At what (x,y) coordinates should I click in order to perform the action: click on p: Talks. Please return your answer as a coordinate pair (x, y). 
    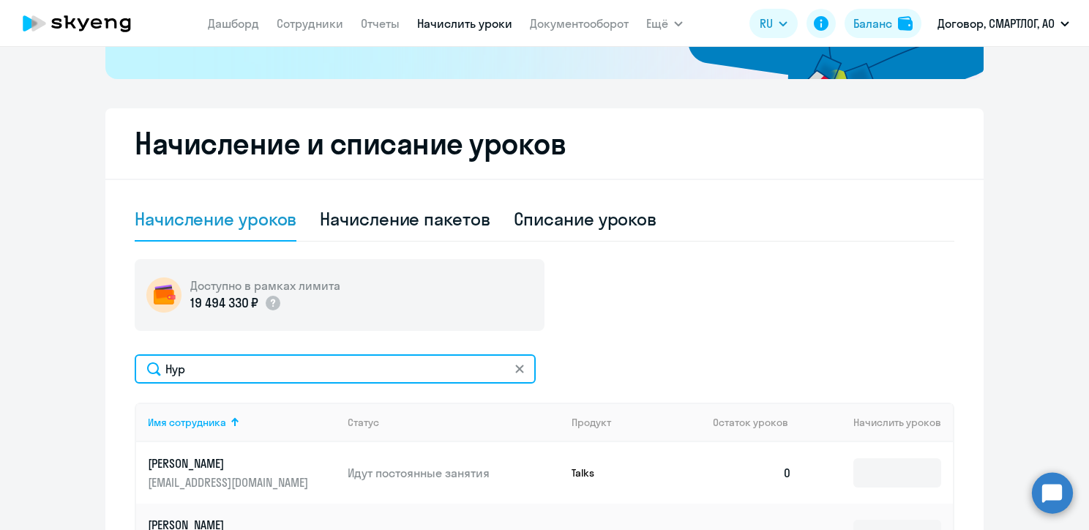
    Looking at the image, I should click on (626, 473).